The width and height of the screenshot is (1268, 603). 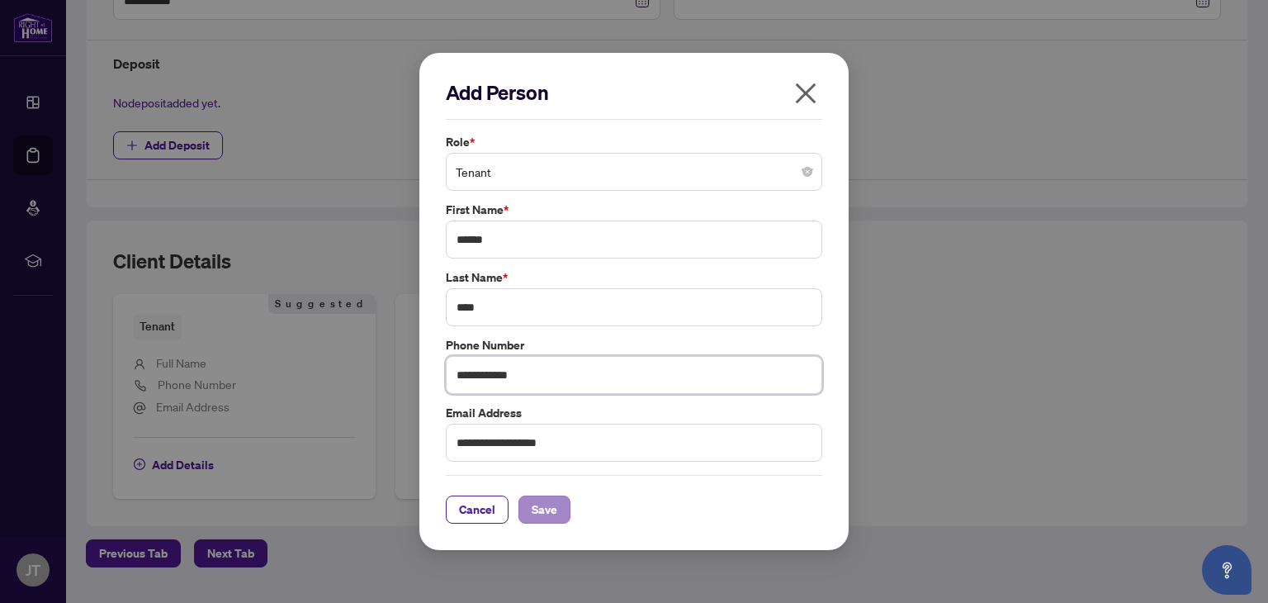 I want to click on span: Cancel, so click(x=477, y=509).